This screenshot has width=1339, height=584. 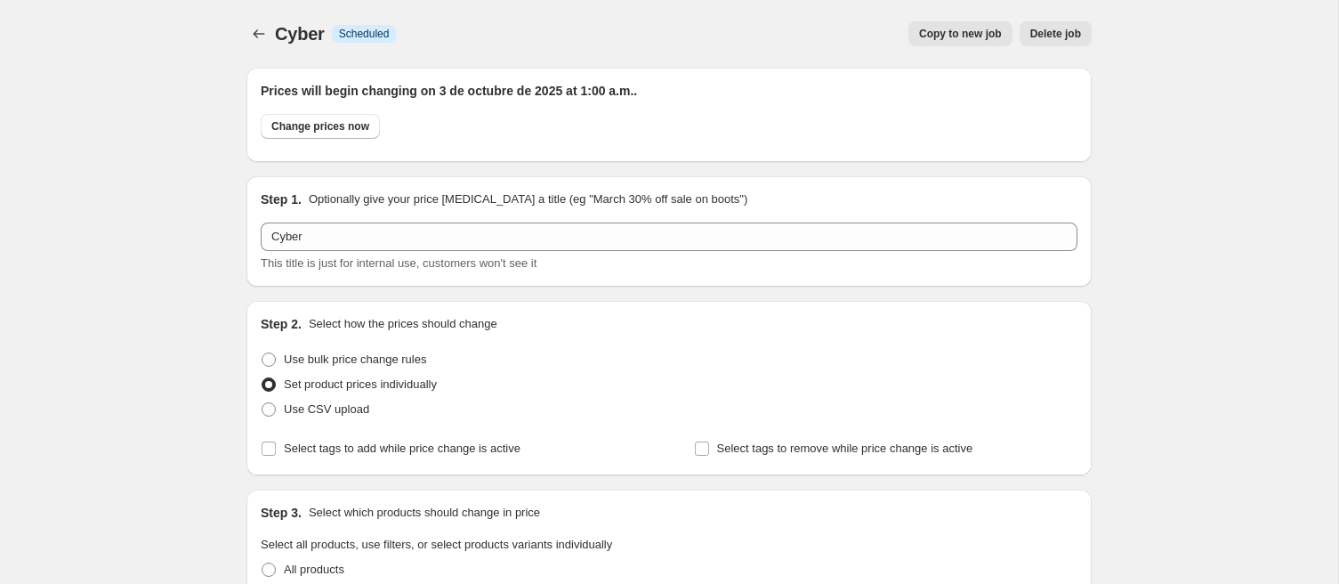 What do you see at coordinates (669, 91) in the screenshot?
I see `h2: Prices will begin changing on 3 de octubre de 2025 at 1:00 a.m..` at bounding box center [669, 91].